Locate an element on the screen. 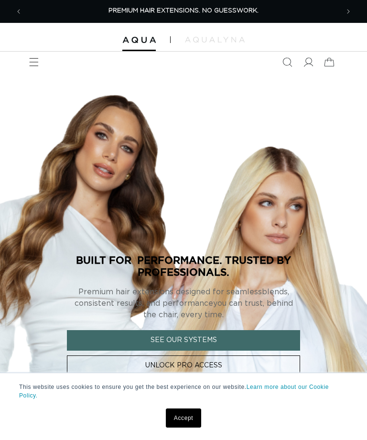 This screenshot has width=367, height=440. button: Next announcement is located at coordinates (348, 11).